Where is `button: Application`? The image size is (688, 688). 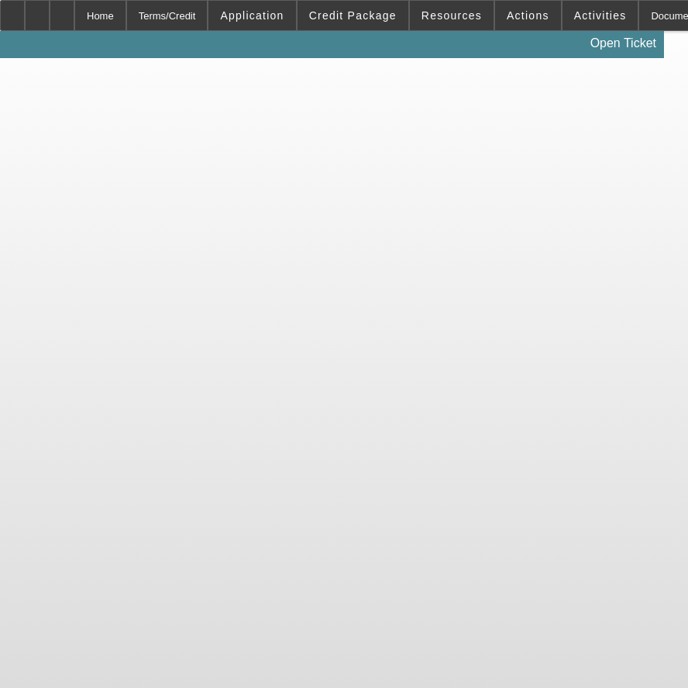
button: Application is located at coordinates (252, 15).